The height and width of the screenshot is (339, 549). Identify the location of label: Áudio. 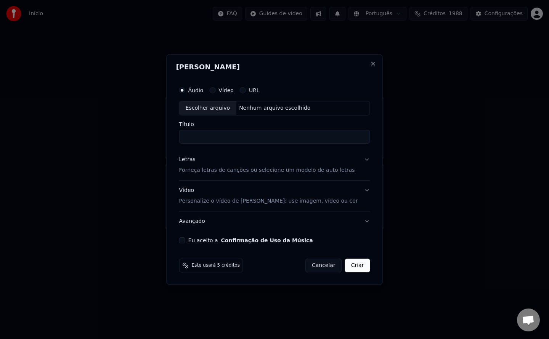
(196, 90).